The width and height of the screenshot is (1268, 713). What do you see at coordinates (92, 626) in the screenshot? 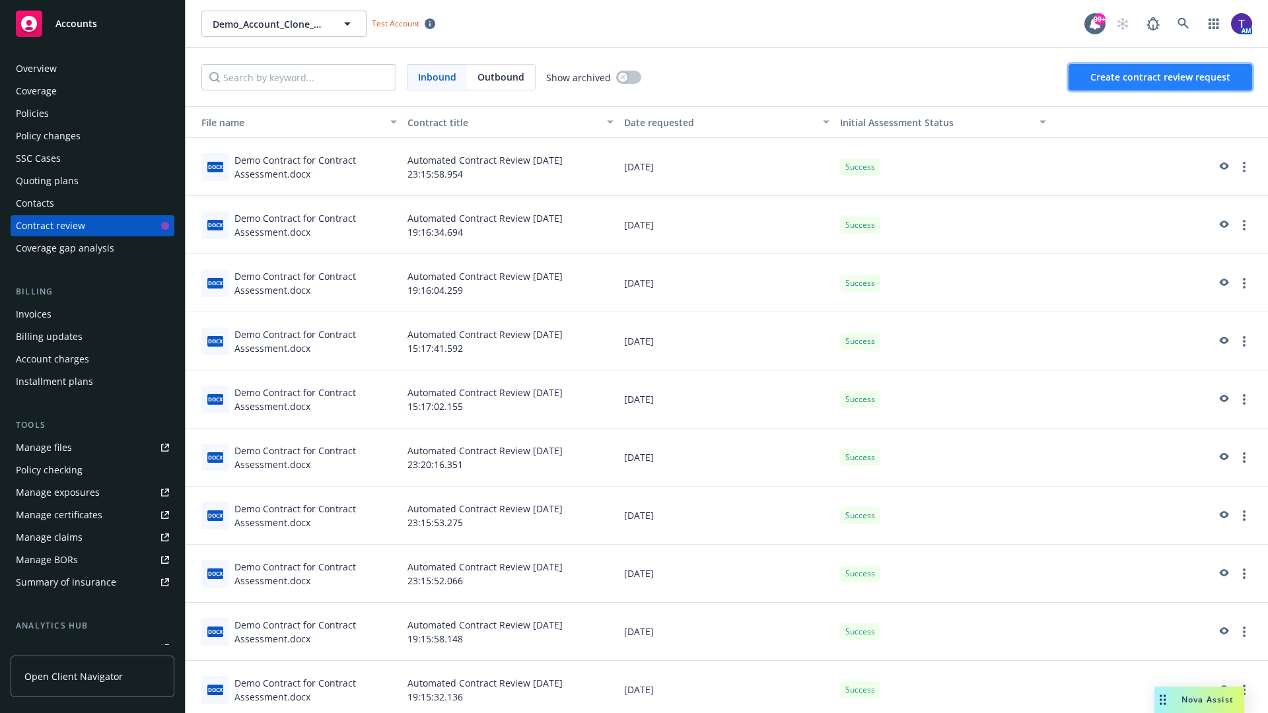
I see `div: Analytics hub` at bounding box center [92, 626].